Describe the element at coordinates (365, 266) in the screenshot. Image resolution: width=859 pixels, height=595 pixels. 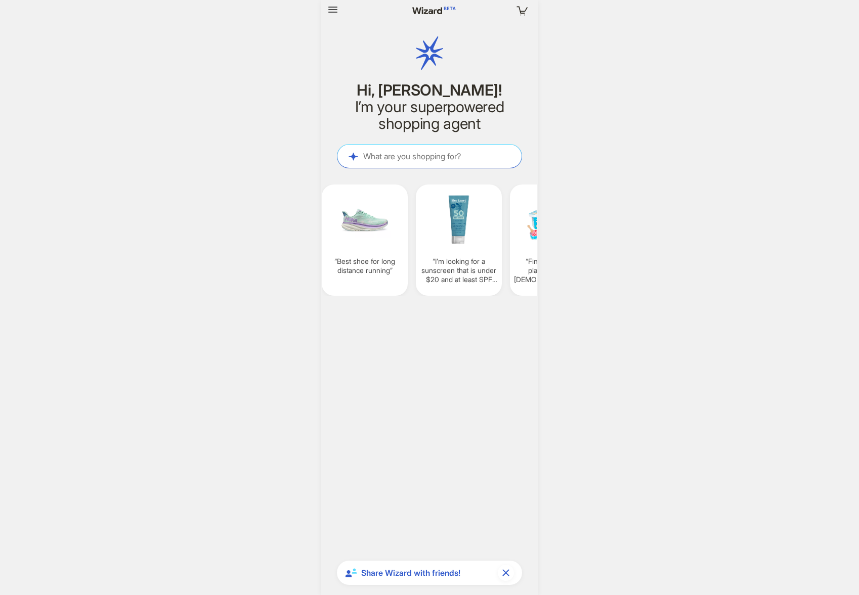
I see `q: Best shoe for long distance running` at that location.